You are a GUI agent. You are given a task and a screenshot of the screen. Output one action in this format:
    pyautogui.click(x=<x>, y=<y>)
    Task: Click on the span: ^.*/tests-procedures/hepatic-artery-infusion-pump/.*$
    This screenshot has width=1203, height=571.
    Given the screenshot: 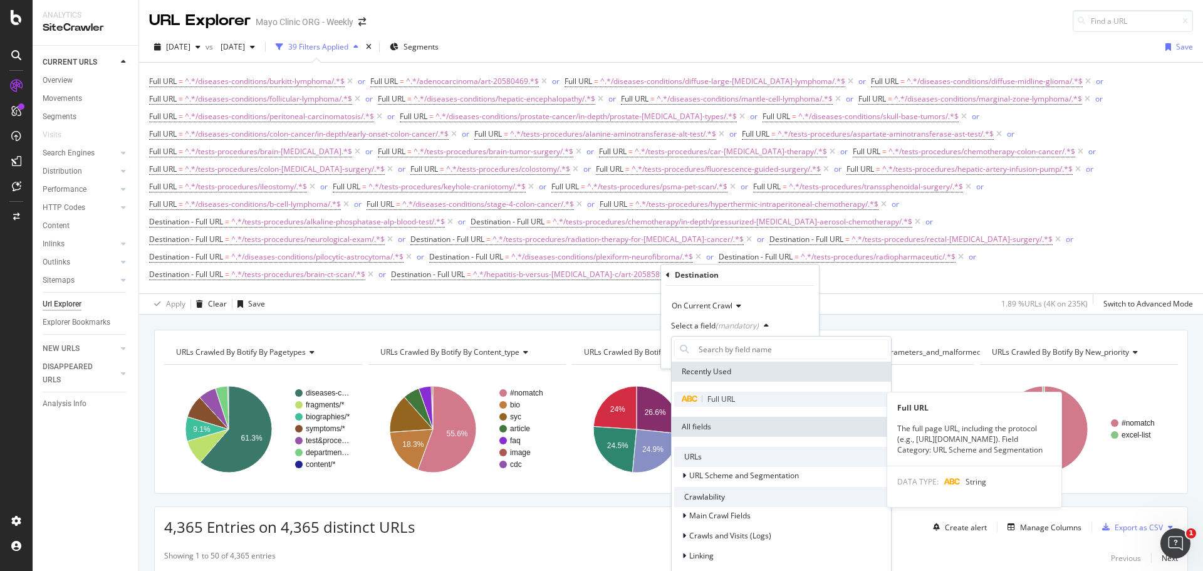 What is the action you would take?
    pyautogui.click(x=978, y=169)
    